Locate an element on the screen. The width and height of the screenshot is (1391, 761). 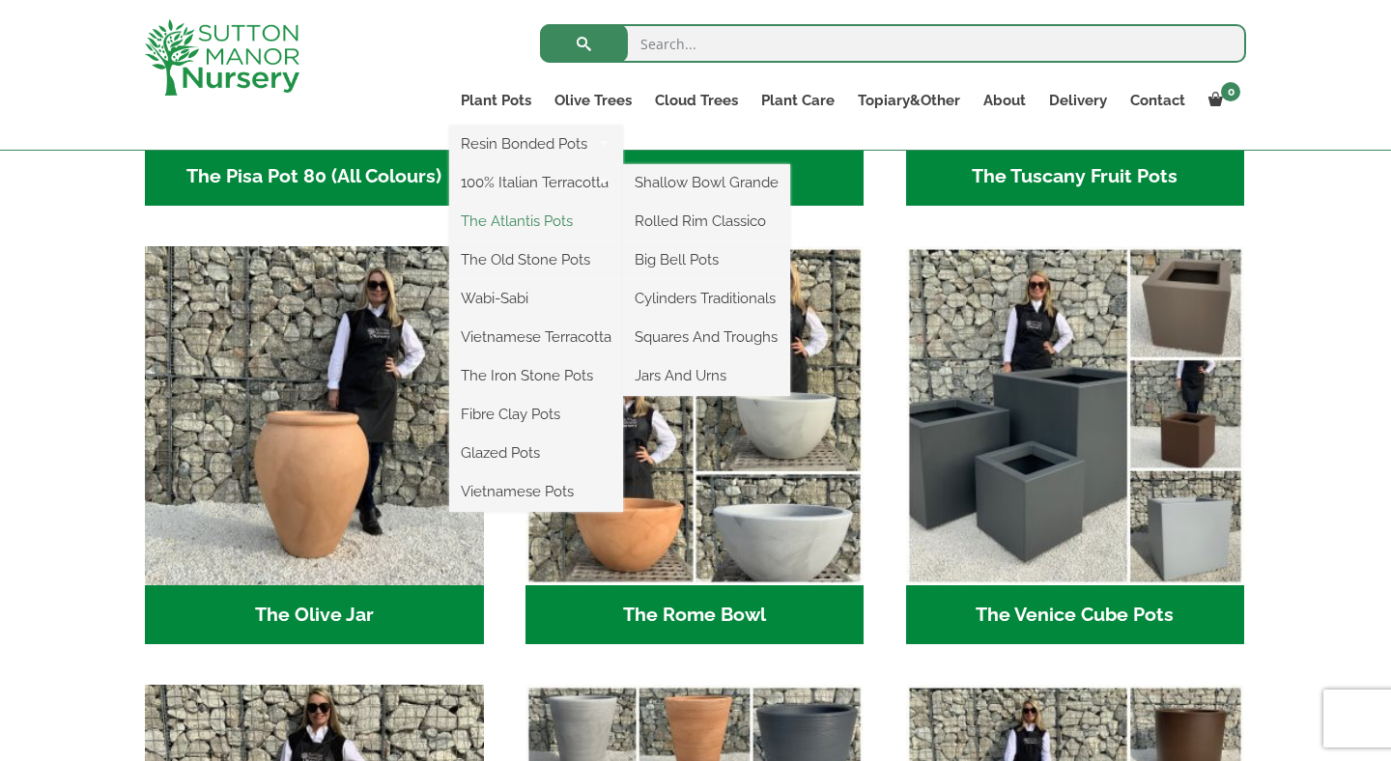
a: Olive Trees is located at coordinates (593, 100).